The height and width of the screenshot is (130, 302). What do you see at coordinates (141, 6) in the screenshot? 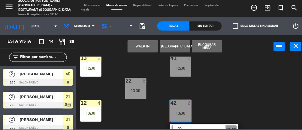
I see `span: Disponibilidad` at bounding box center [141, 6].